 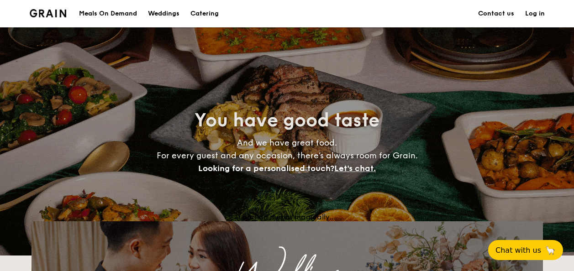 I want to click on a: Logotype, so click(x=48, y=13).